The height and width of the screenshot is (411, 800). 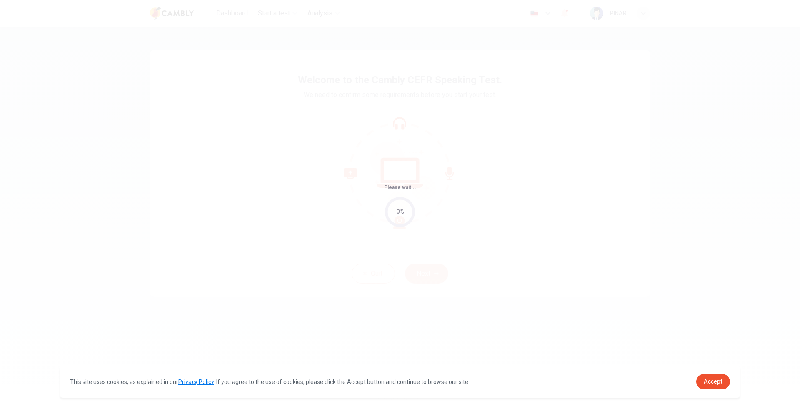 I want to click on a: Privacy Policy, so click(x=196, y=382).